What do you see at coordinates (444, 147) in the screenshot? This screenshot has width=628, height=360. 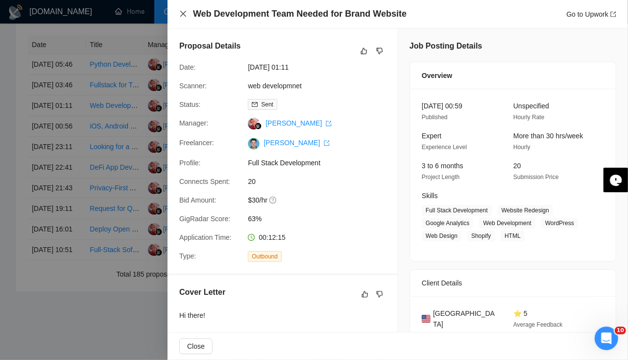 I see `span: Experience Level` at bounding box center [444, 147].